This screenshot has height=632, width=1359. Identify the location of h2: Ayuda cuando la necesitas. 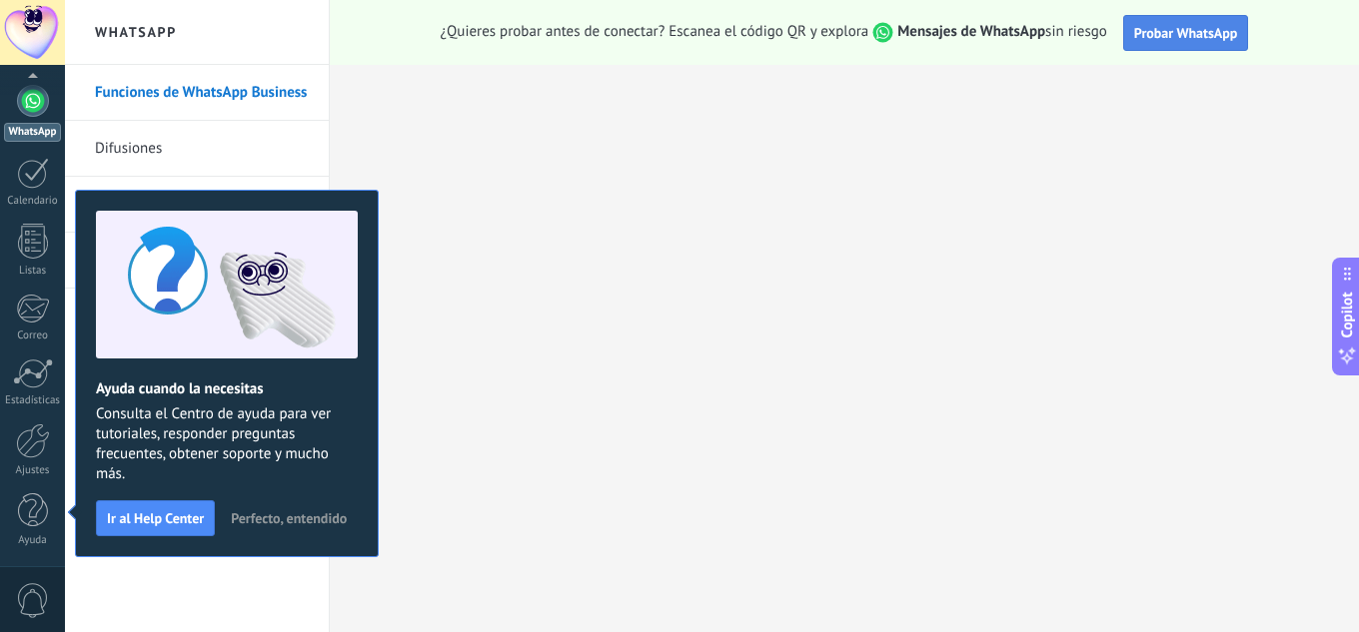
(227, 389).